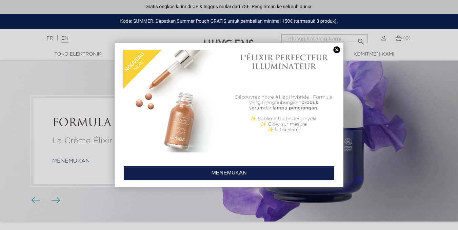 Image resolution: width=458 pixels, height=230 pixels. I want to click on font: Découvrez notre #1 jadi hybride ! Formula yang menghubungkan, so click(284, 100).